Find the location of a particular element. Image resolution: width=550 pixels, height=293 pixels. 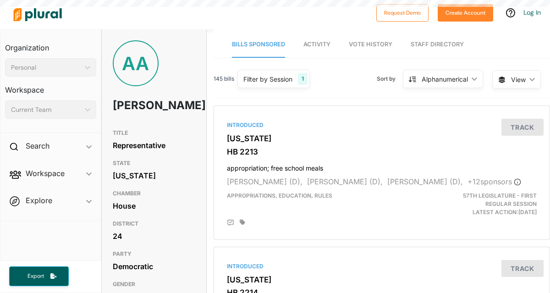

div: Add tags is located at coordinates (242, 222).